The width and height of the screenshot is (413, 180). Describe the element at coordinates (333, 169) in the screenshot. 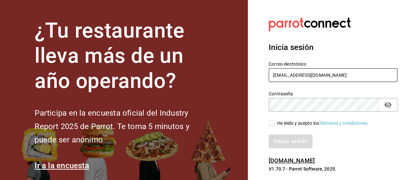

I see `p: V1.70.7 - Parrot Software, 2025.` at that location.